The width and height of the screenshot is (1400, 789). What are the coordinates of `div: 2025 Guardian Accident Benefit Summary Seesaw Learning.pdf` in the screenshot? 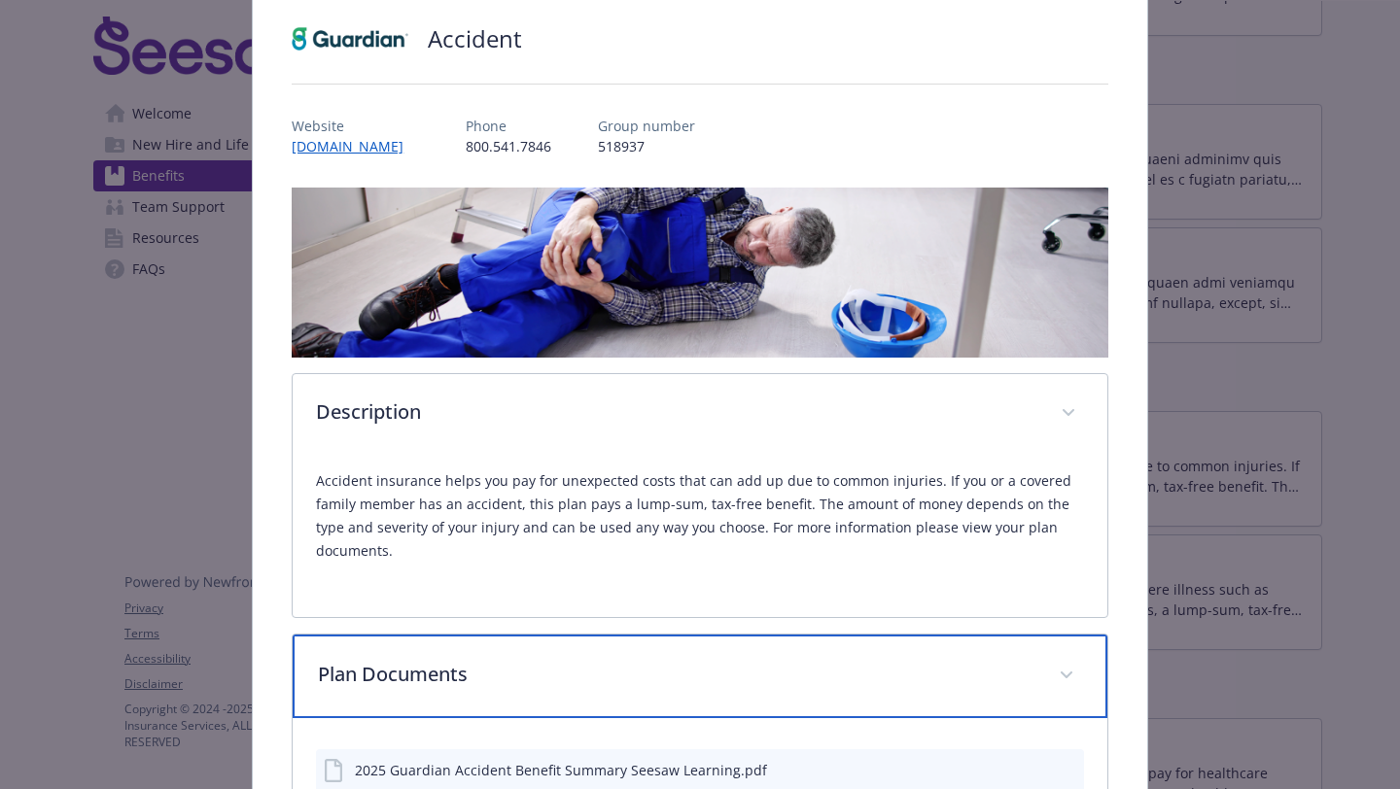 It's located at (561, 770).